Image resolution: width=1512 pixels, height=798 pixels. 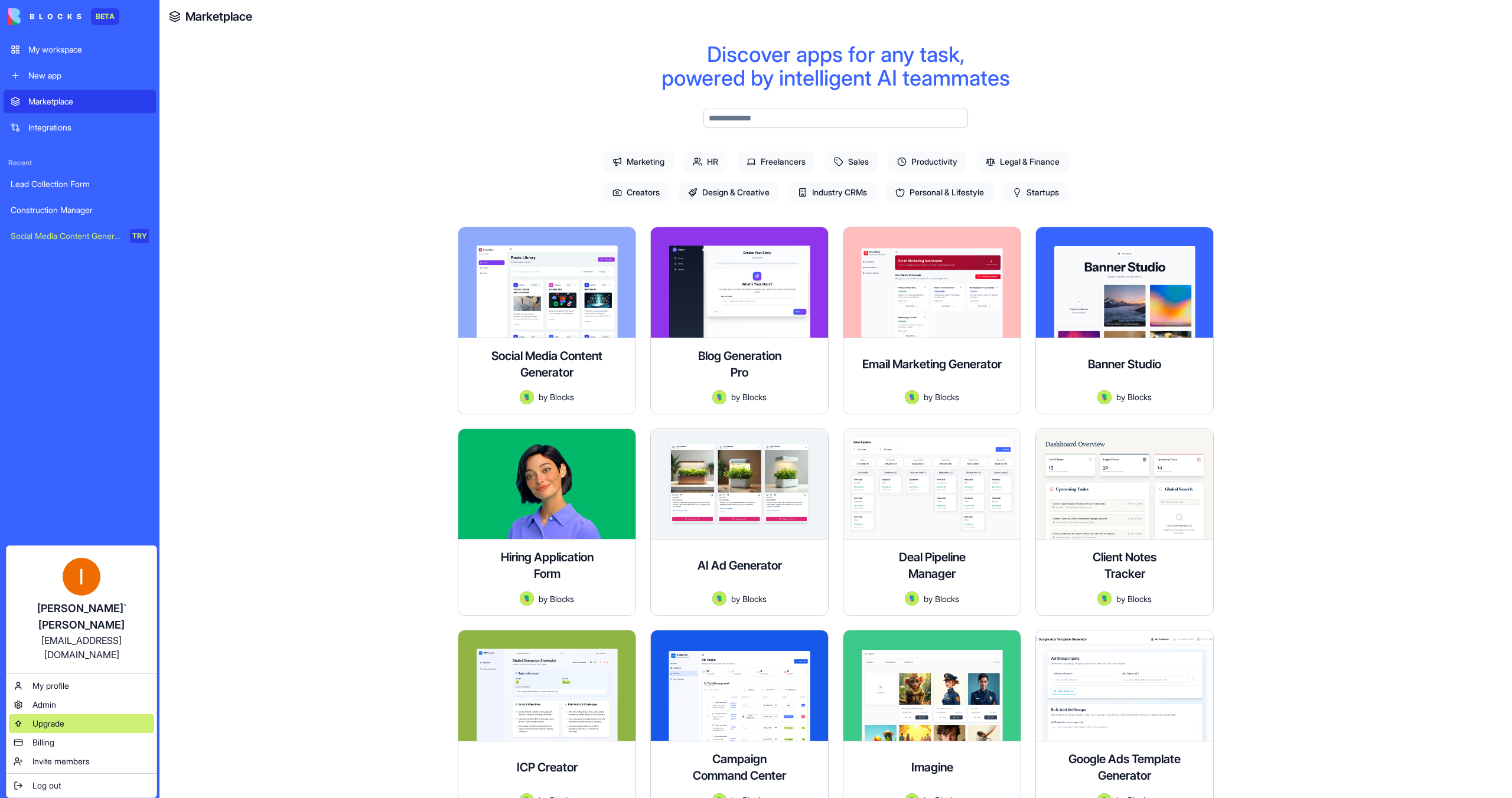 What do you see at coordinates (81, 743) in the screenshot?
I see `a: Billing` at bounding box center [81, 743].